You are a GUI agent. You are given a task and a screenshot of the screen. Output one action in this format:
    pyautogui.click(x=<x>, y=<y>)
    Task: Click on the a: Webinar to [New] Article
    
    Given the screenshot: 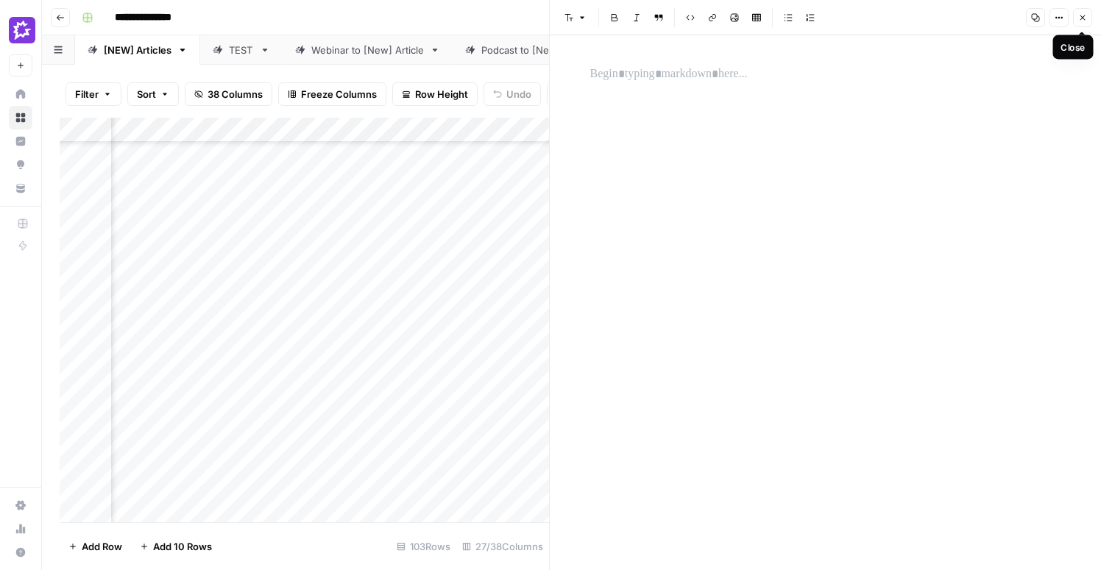 What is the action you would take?
    pyautogui.click(x=367, y=50)
    